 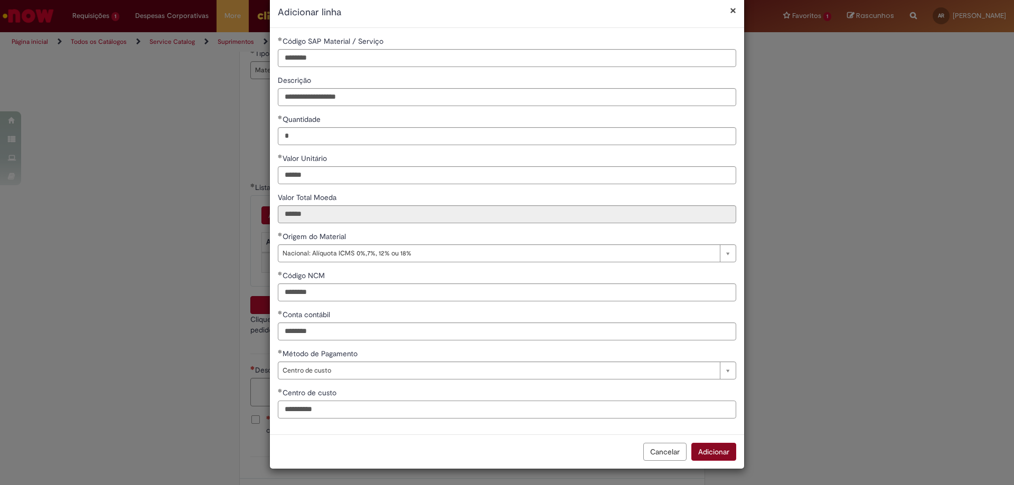 What do you see at coordinates (733, 10) in the screenshot?
I see `button: Fechar modal` at bounding box center [733, 10].